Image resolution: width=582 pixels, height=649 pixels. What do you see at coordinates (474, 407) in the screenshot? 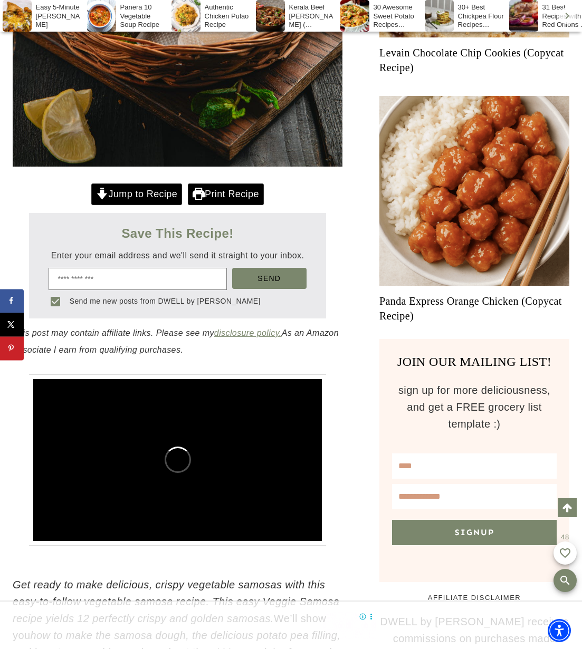
I see `p: sign up for more deliciousness, and get a FREE grocery list template :)` at bounding box center [474, 407].